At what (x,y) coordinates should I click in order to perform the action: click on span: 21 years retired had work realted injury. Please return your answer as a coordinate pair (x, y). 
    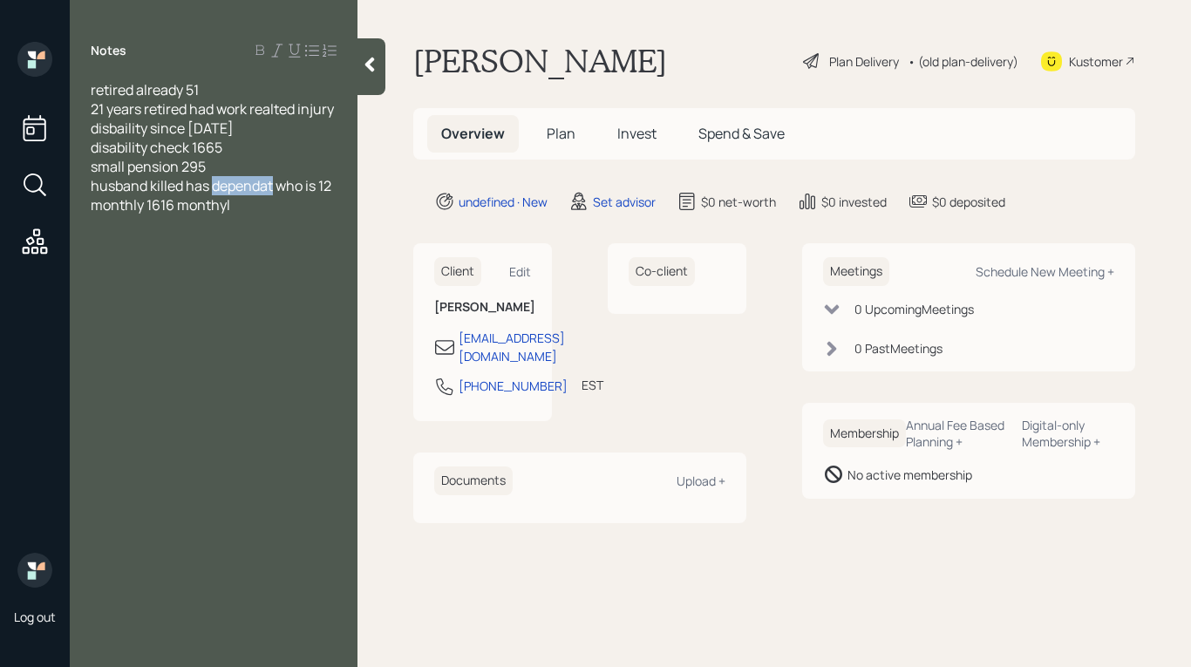
    Looking at the image, I should click on (212, 109).